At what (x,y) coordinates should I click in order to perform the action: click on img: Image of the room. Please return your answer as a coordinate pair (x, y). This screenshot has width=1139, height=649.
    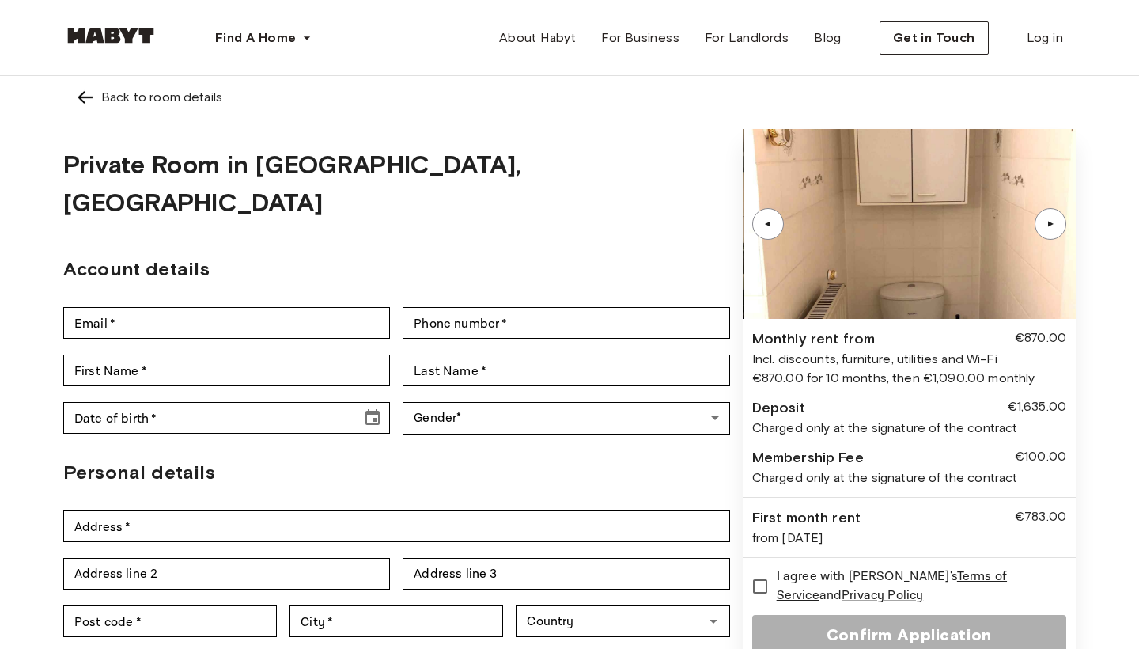
    Looking at the image, I should click on (910, 224).